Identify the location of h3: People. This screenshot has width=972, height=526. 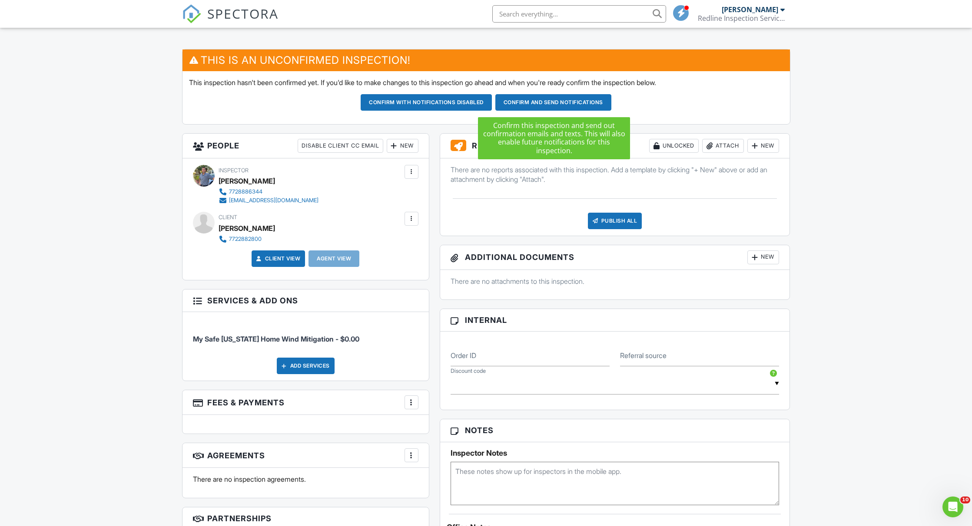
(305, 146).